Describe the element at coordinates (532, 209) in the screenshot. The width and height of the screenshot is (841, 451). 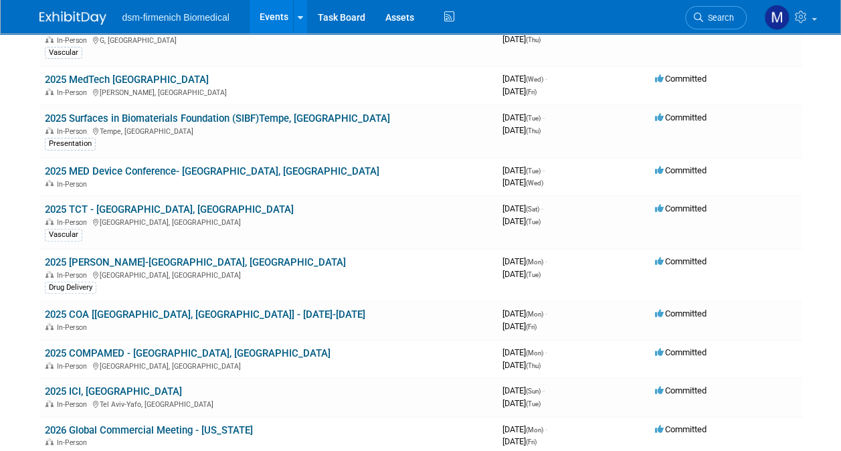
I see `span: (Sat)` at that location.